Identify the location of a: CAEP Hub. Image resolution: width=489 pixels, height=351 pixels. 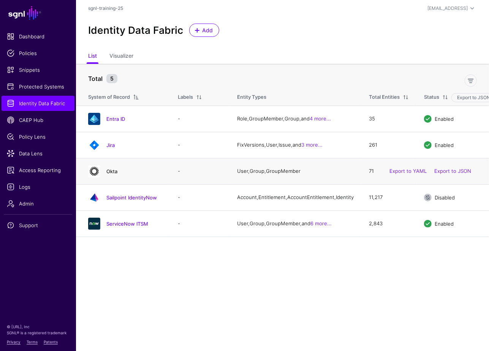
(38, 120).